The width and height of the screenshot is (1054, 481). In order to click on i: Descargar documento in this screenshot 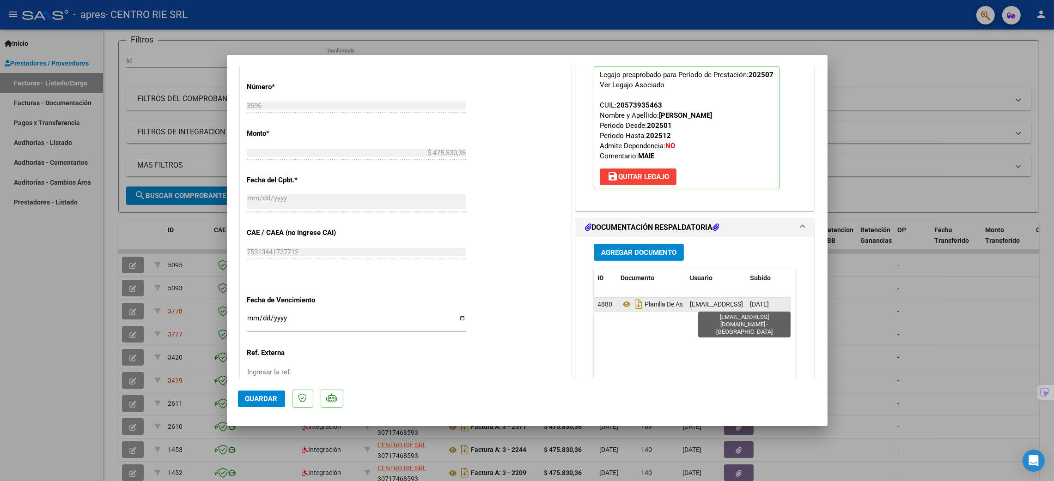, I will do `click(639, 304)`.